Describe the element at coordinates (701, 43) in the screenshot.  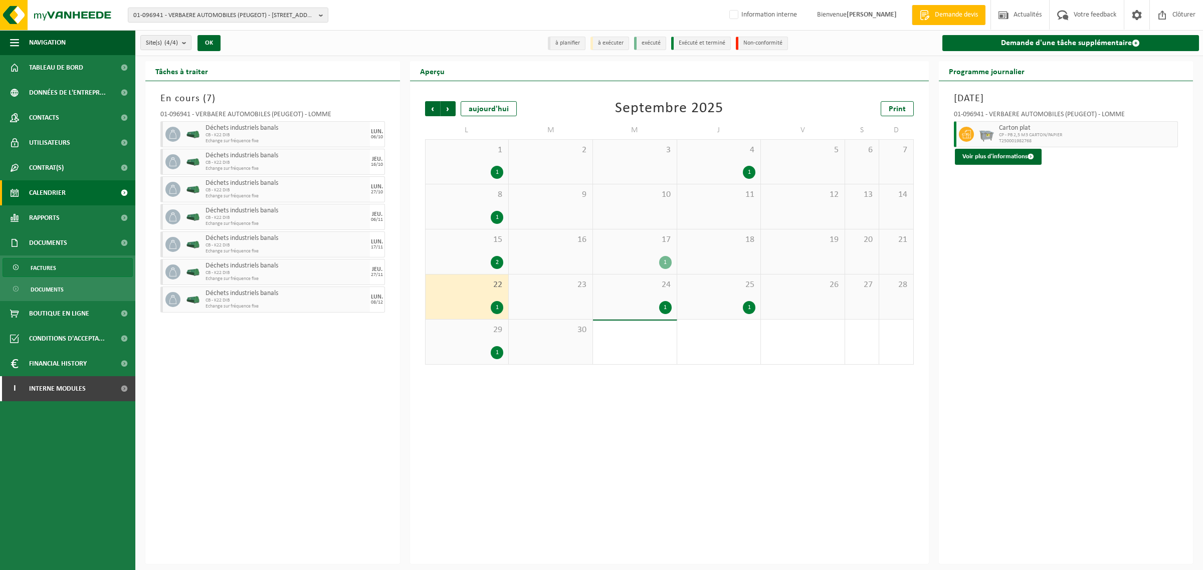
I see `li: Exécuté et terminé` at that location.